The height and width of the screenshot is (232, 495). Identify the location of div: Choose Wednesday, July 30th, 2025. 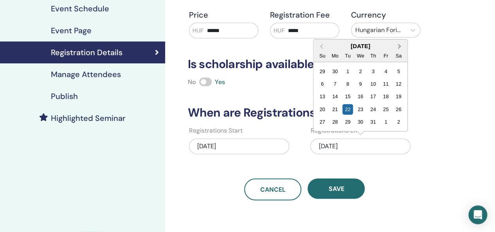
(360, 122).